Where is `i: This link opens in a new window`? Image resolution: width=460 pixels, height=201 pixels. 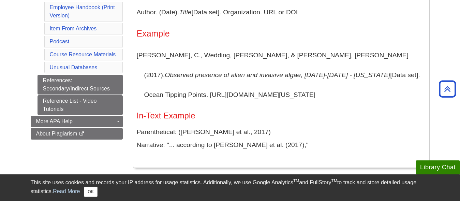
i: This link opens in a new window is located at coordinates (82, 134).